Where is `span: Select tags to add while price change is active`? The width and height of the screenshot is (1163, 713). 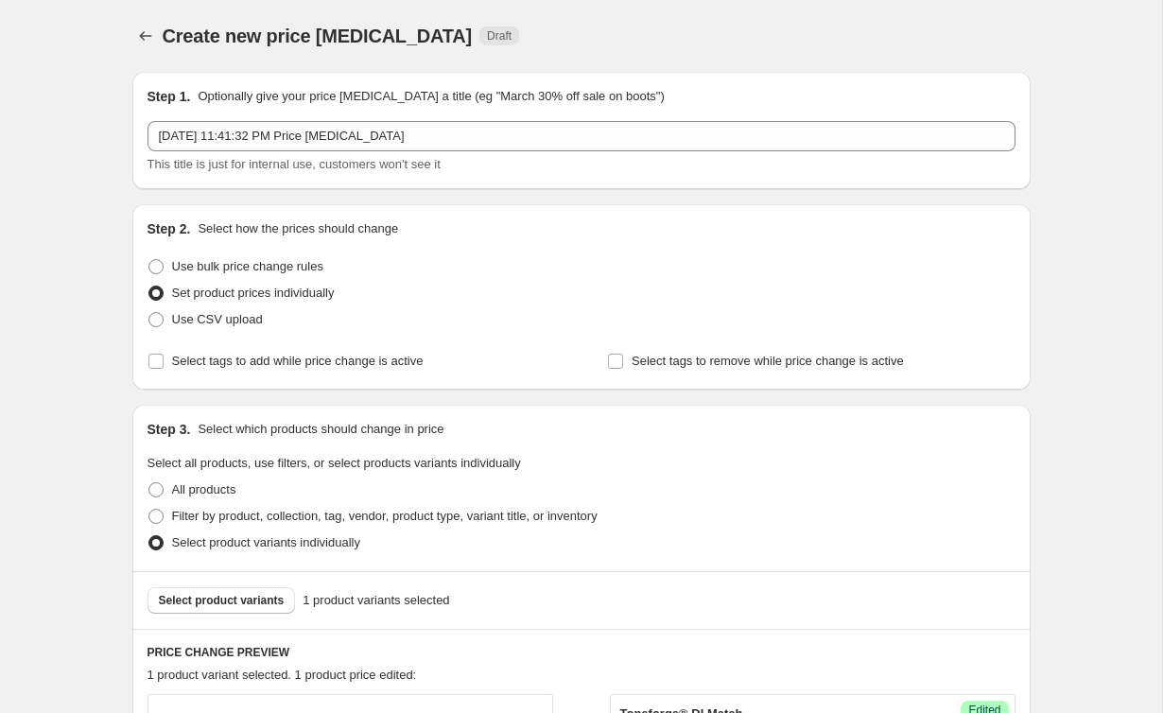 span: Select tags to add while price change is active is located at coordinates (298, 360).